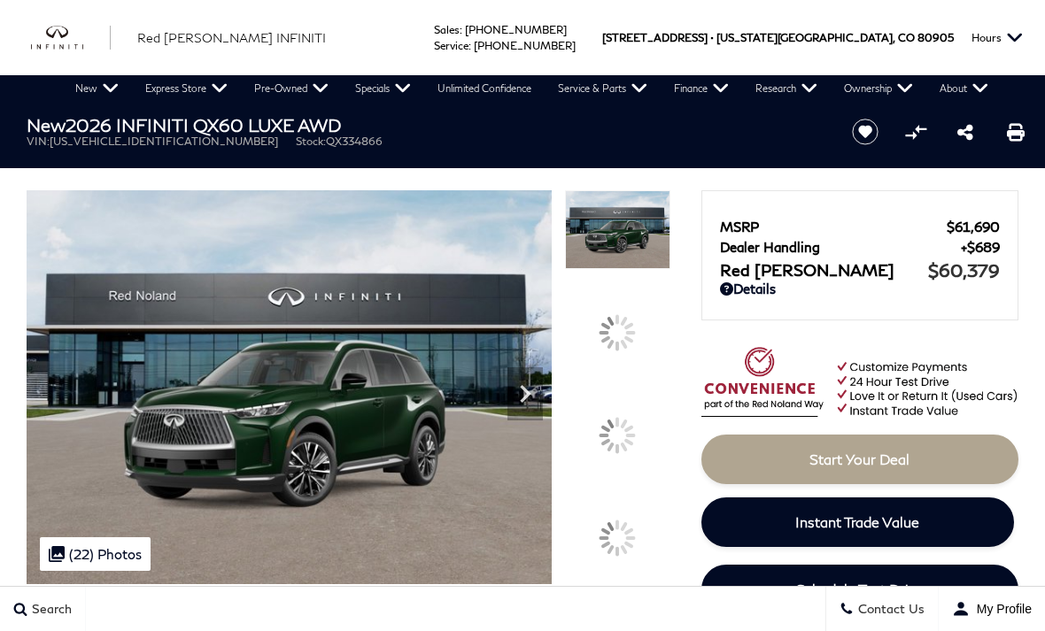 The width and height of the screenshot is (1045, 631). I want to click on button: Save vehicle, so click(865, 132).